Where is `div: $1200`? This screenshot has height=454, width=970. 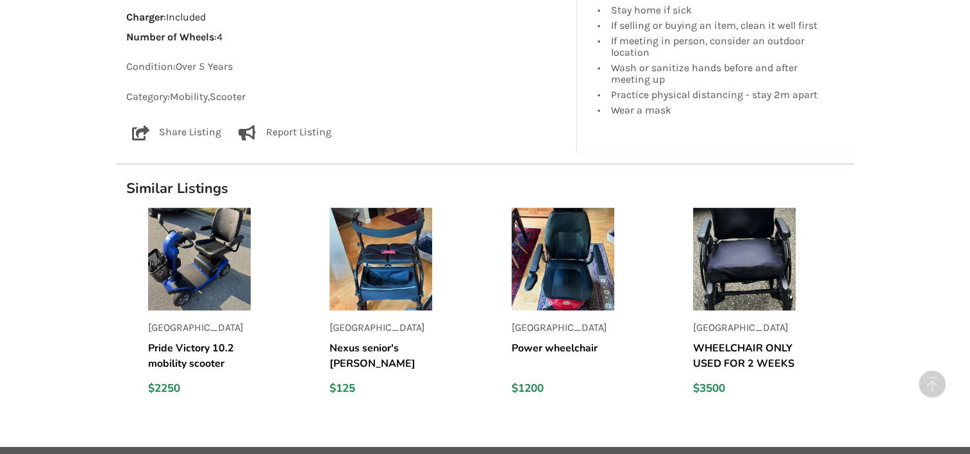 div: $1200 is located at coordinates (563, 388).